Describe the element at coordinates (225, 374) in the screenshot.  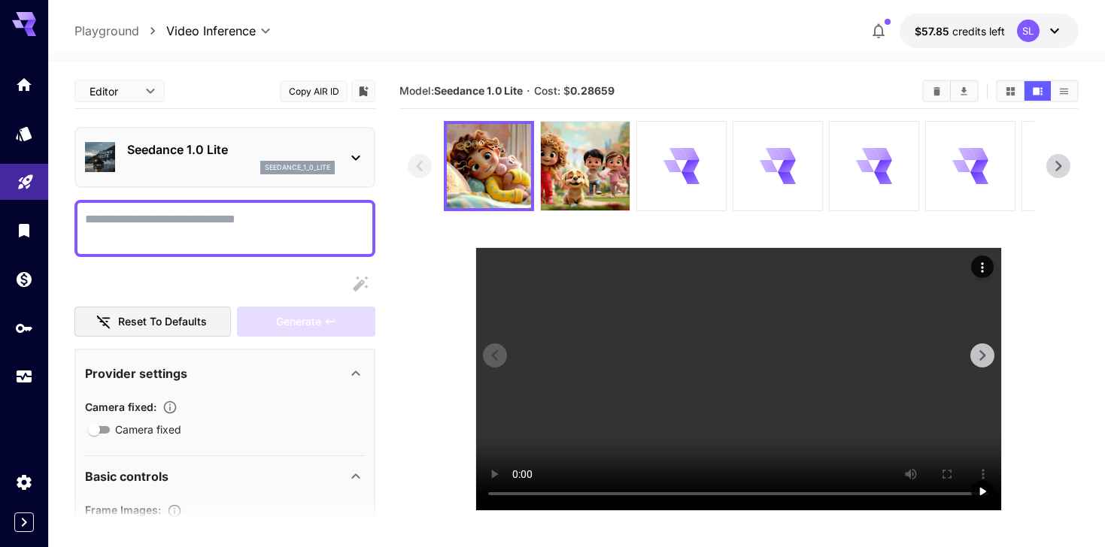
I see `div: Provider settings` at that location.